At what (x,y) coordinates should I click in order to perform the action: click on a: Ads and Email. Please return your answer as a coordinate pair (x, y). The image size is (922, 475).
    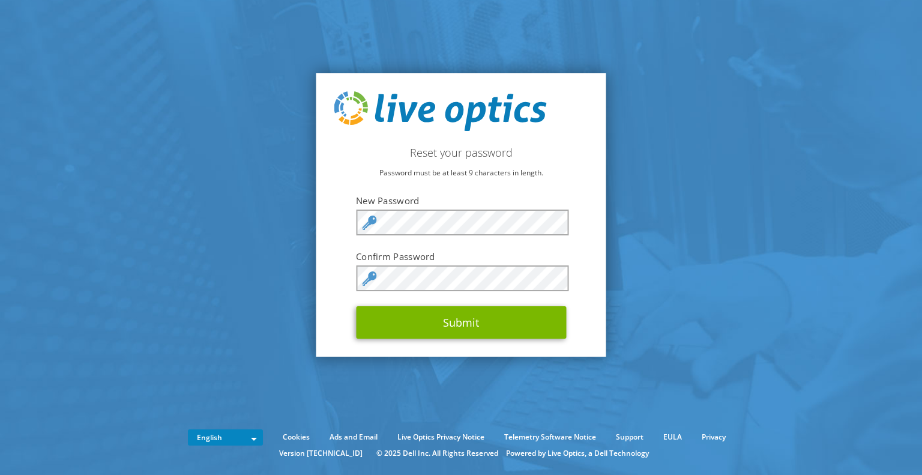
    Looking at the image, I should click on (354, 437).